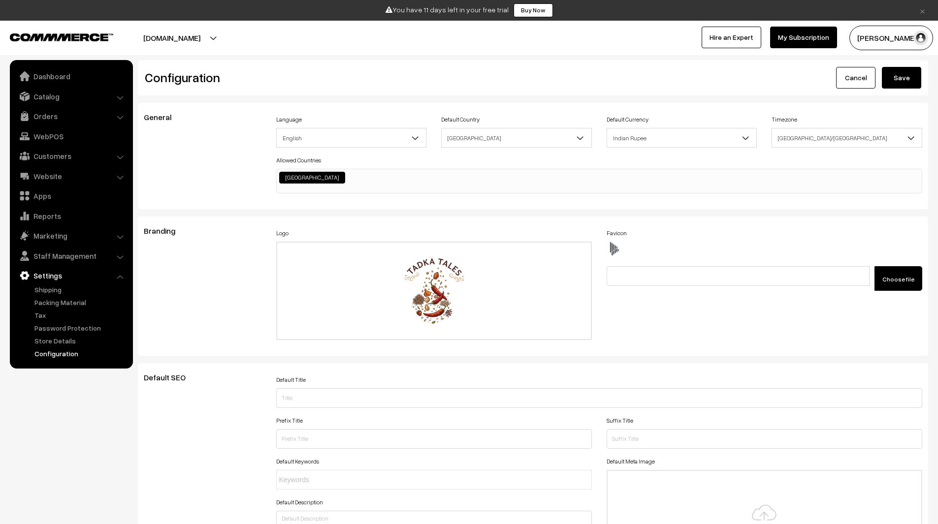 The width and height of the screenshot is (938, 524). Describe the element at coordinates (901, 78) in the screenshot. I see `button: Save` at that location.